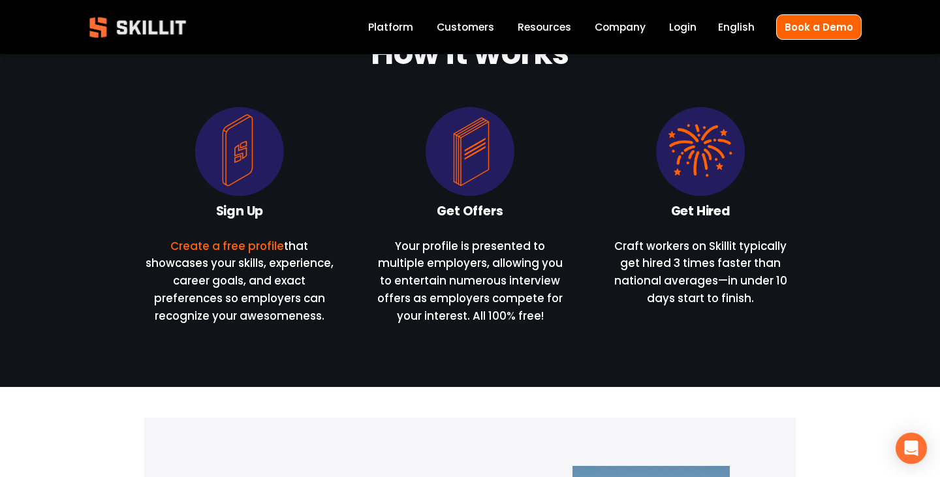 The image size is (940, 477). Describe the element at coordinates (620, 27) in the screenshot. I see `a: Company` at that location.